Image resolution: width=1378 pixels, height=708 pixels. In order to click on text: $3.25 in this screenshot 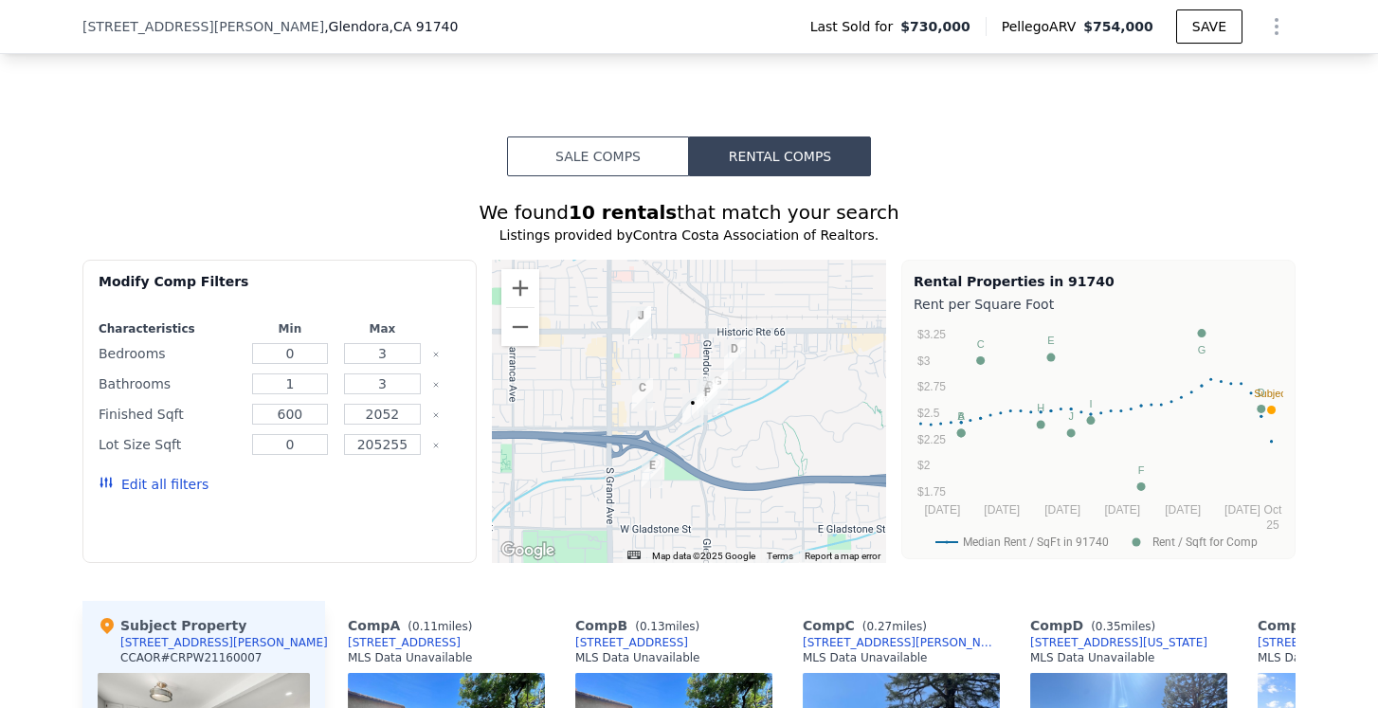, I will do `click(932, 335)`.